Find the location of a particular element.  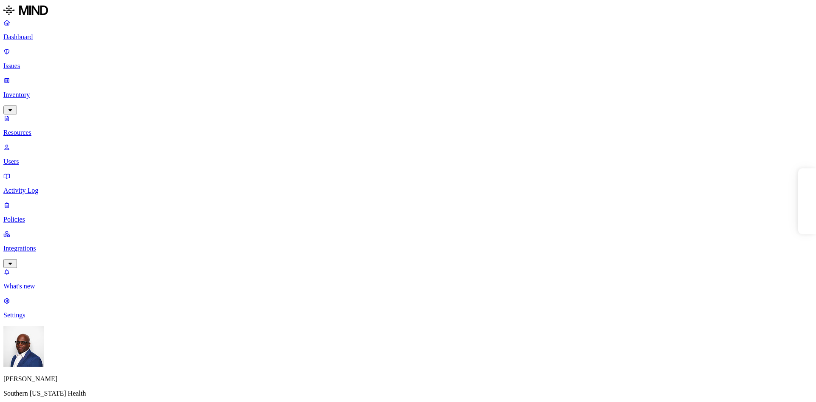

a: Settings is located at coordinates (408, 308).